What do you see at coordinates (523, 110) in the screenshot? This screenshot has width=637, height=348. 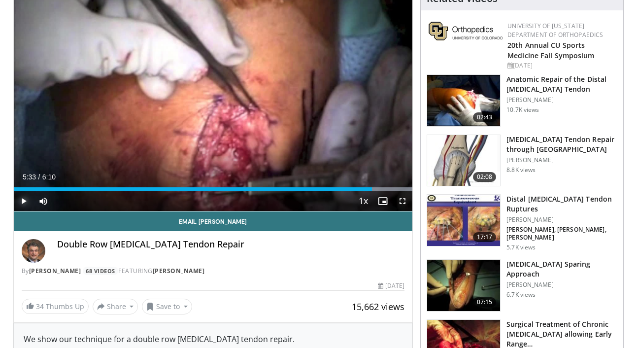 I see `p: 10.7K views` at bounding box center [523, 110].